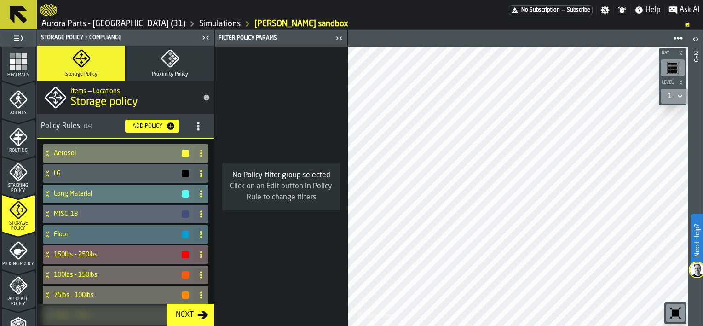  What do you see at coordinates (18, 62) in the screenshot?
I see `li: menu Heatmaps` at bounding box center [18, 62].